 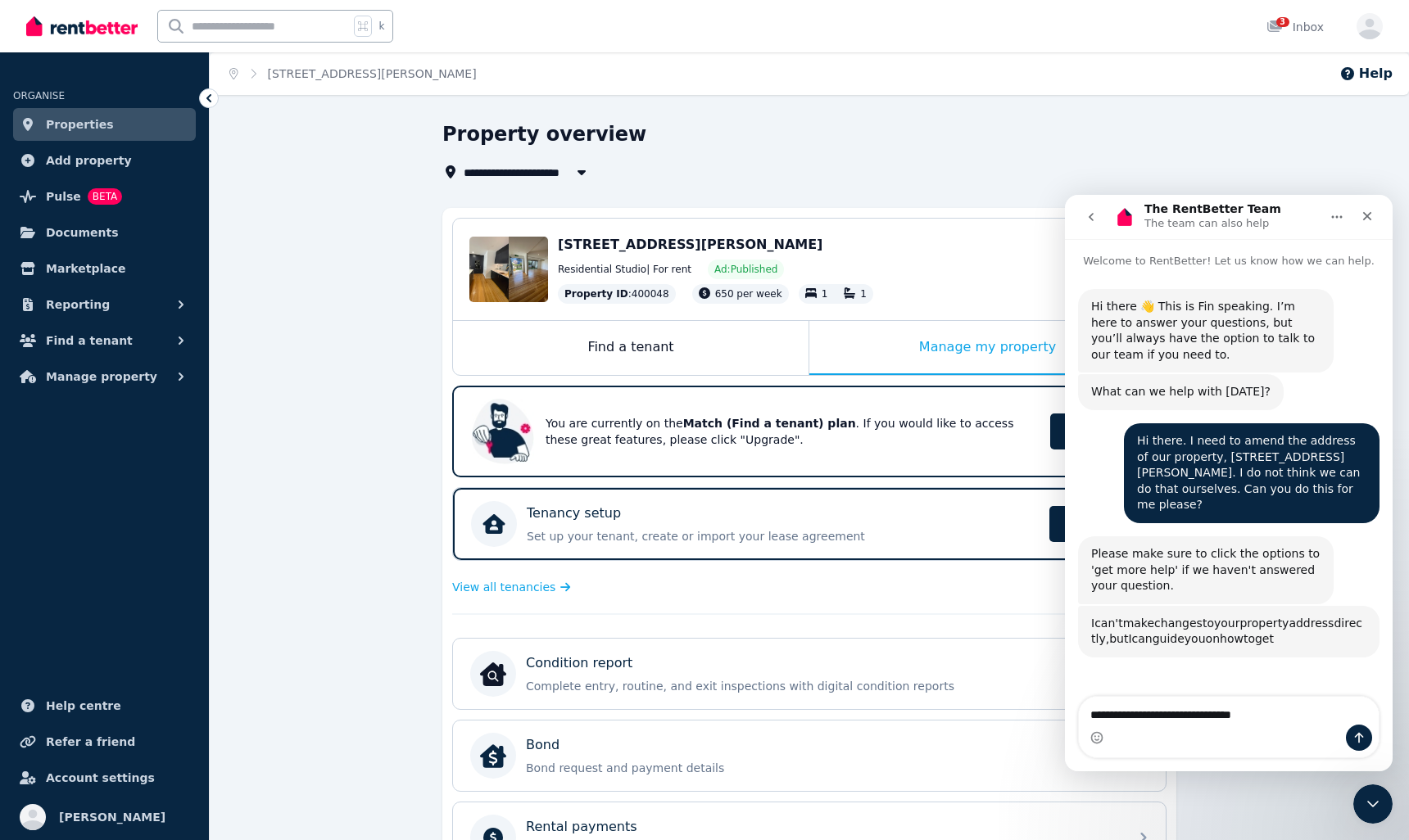 I want to click on a: Properties, so click(x=104, y=124).